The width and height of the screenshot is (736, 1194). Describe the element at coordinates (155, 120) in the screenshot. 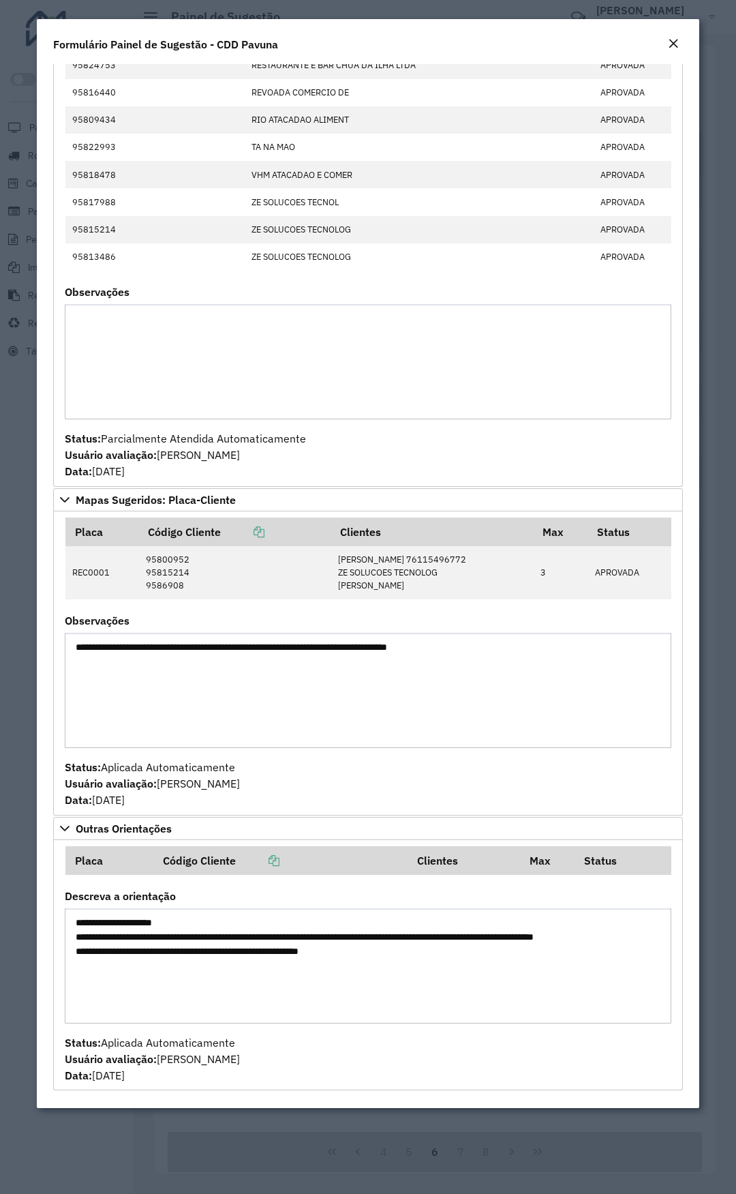

I see `td: 95809434` at that location.